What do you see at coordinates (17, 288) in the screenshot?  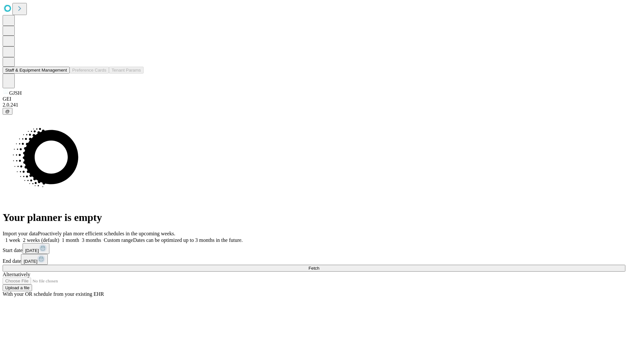 I see `button: Upload a file` at bounding box center [17, 288].